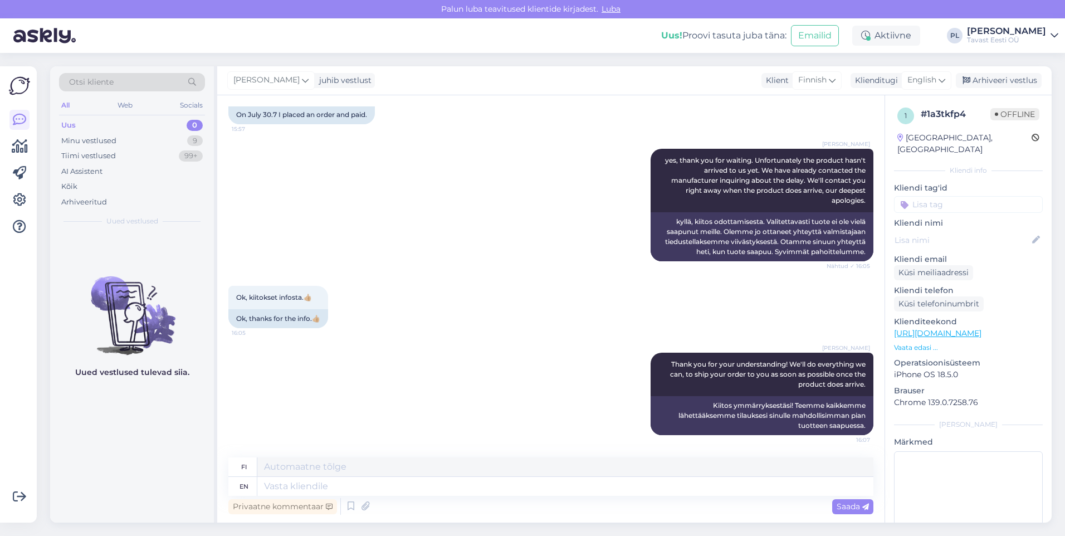  What do you see at coordinates (853, 506) in the screenshot?
I see `span: Saada` at bounding box center [853, 506].